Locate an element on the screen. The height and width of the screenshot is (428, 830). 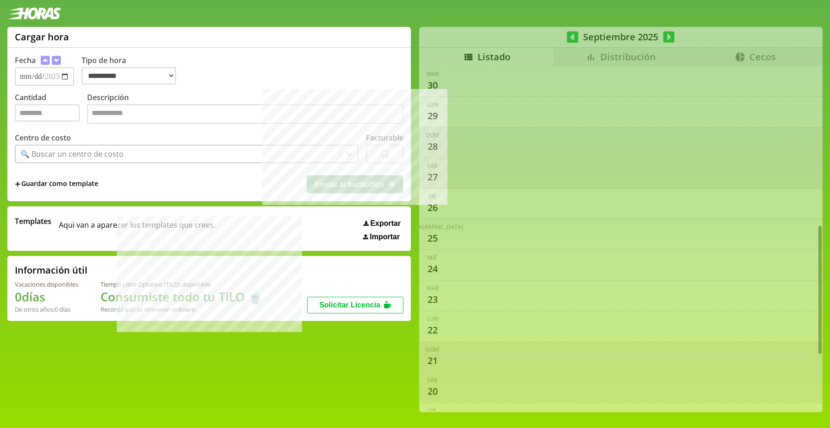
div: Vacaciones disponibles is located at coordinates (46, 284).